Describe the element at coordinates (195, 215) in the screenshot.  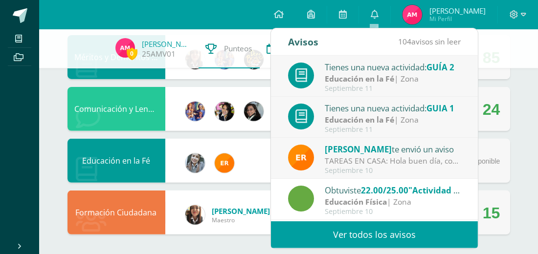
I see `img: 2000ab86f3df8f62229e1ec2f247c910.png` at that location.